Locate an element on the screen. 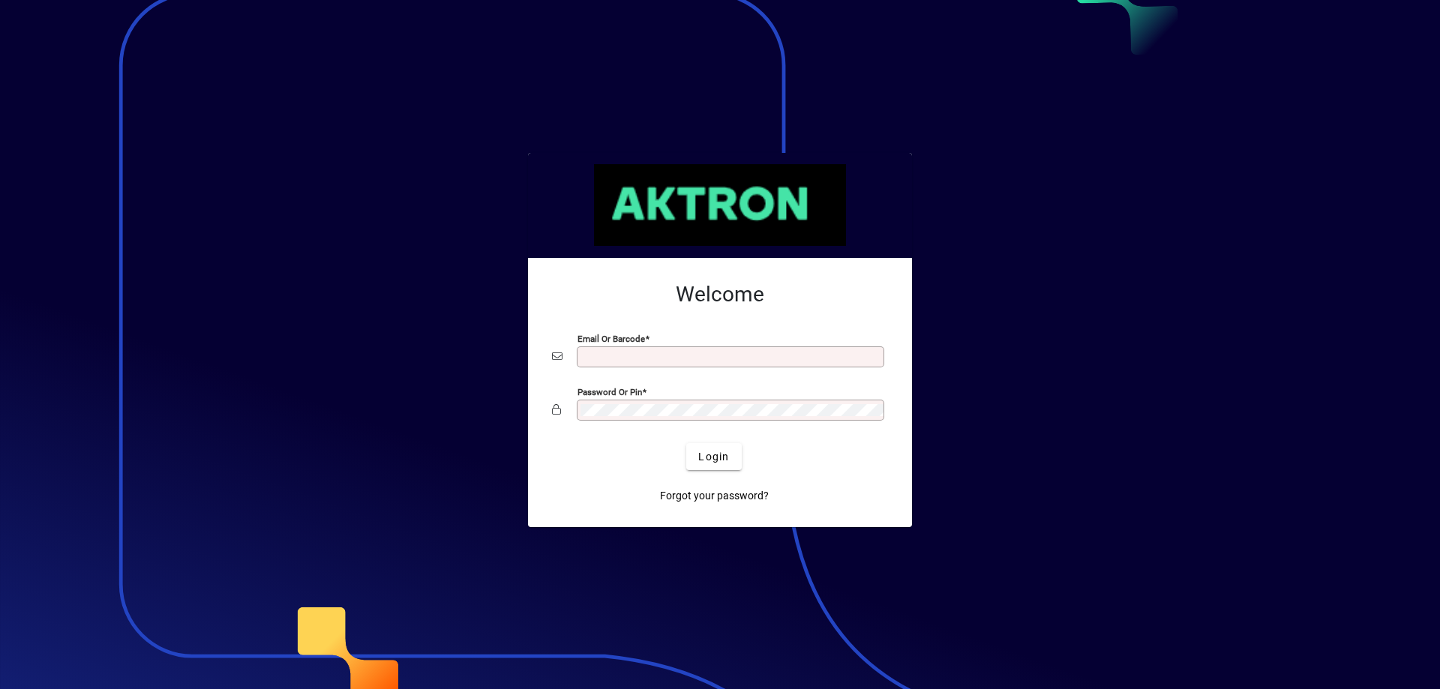 The image size is (1440, 689). h2: Welcome is located at coordinates (720, 295).